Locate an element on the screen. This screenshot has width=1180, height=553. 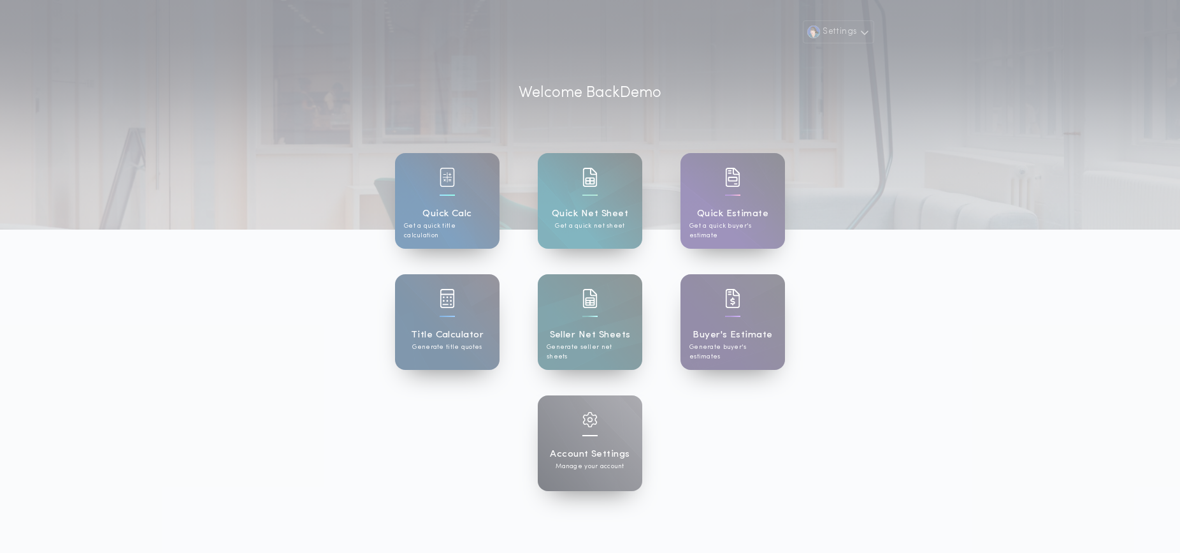
h1: Seller Net Sheets is located at coordinates (590, 335).